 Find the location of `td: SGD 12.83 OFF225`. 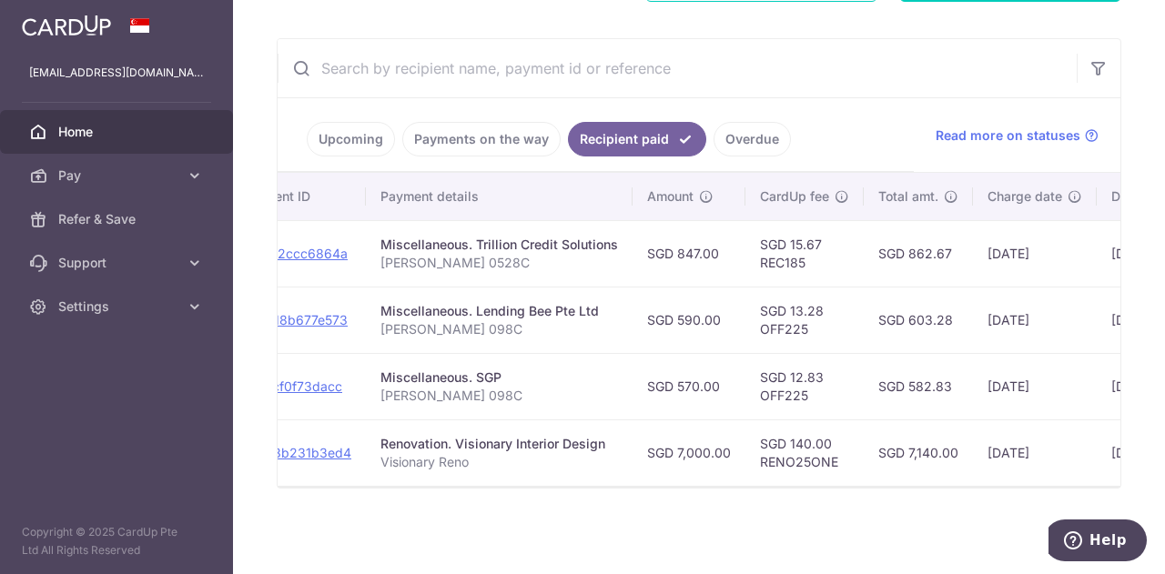

td: SGD 12.83 OFF225 is located at coordinates (805, 386).